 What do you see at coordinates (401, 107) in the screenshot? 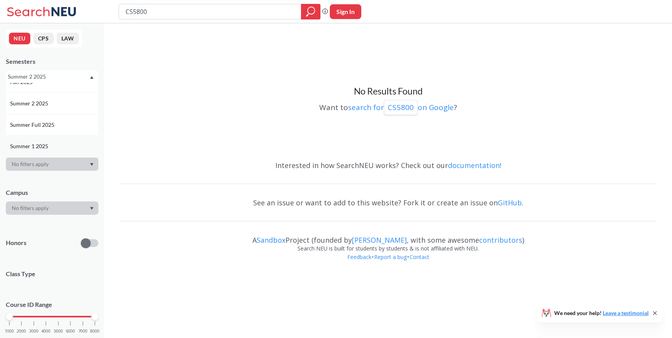
I see `a: search forCS5800on Google` at bounding box center [401, 107].